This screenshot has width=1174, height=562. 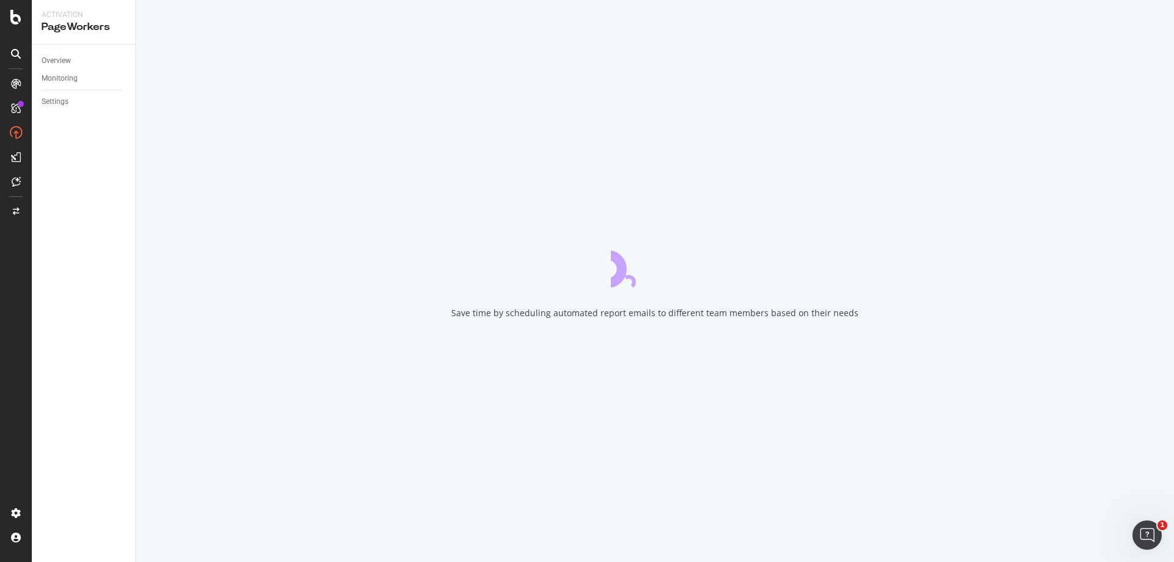 I want to click on div: animation, so click(x=655, y=265).